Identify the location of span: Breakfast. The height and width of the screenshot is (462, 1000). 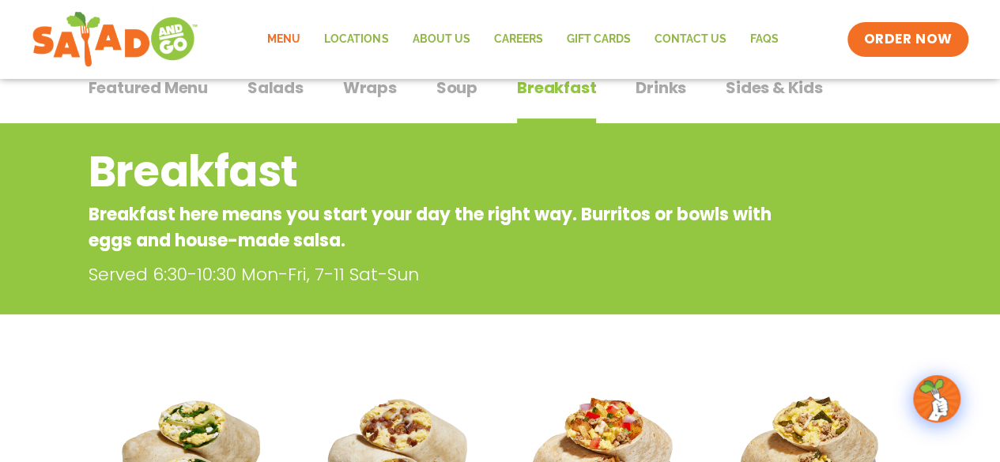
(556, 88).